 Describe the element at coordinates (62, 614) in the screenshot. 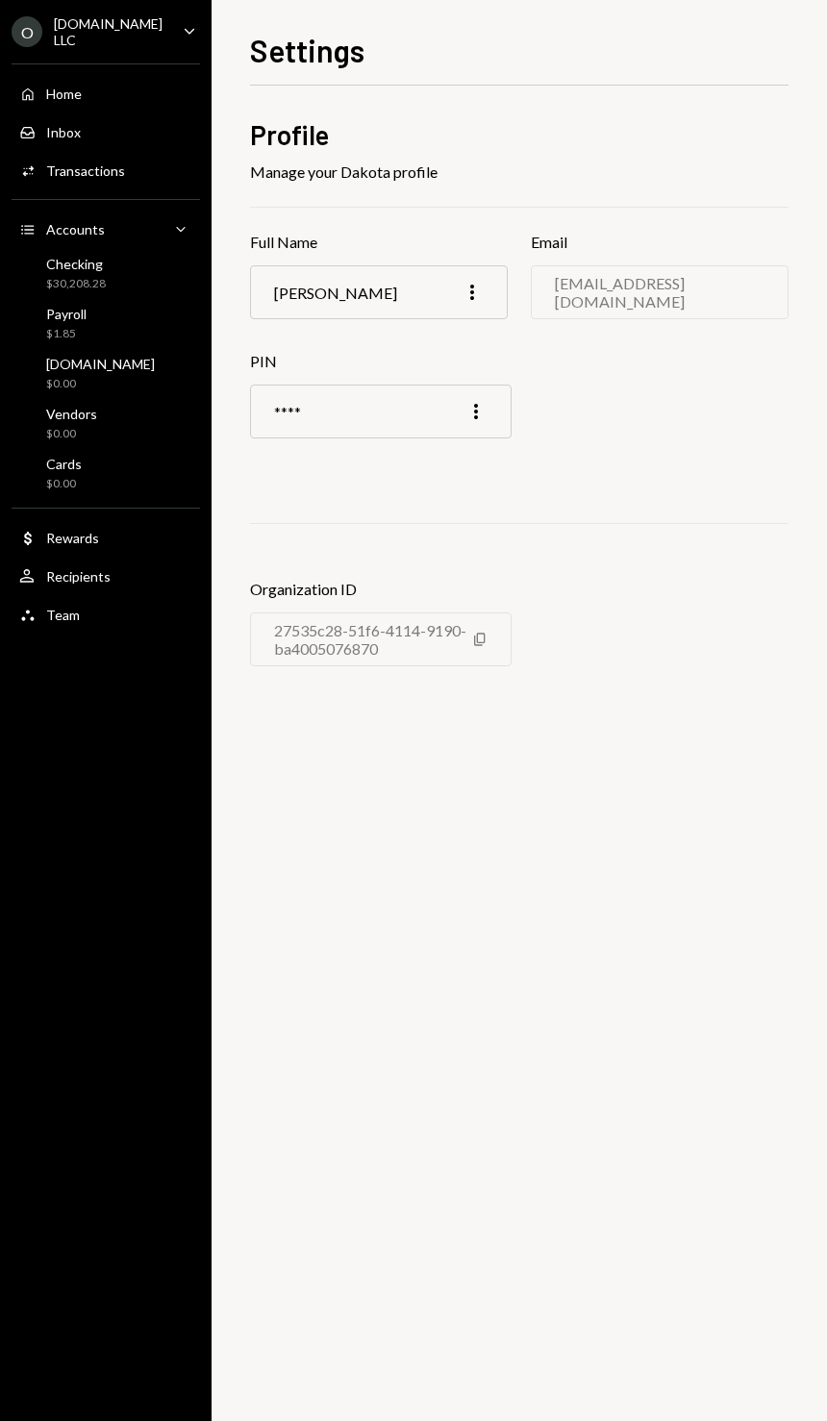

I see `div: Team` at that location.